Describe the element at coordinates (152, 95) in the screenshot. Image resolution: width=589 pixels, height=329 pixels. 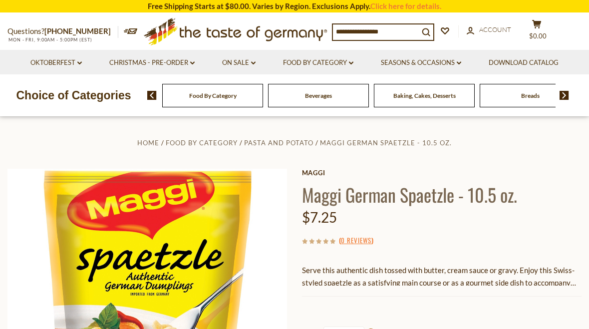
I see `img: previous arrow` at that location.